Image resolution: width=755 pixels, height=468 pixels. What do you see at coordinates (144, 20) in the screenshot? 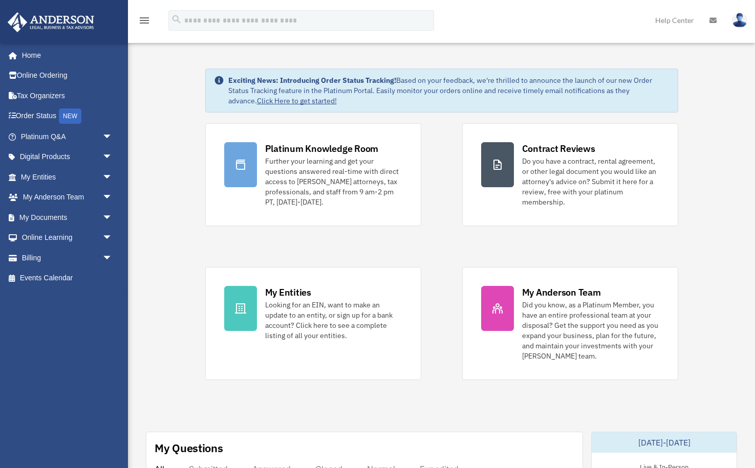
I see `i: menu` at bounding box center [144, 20].